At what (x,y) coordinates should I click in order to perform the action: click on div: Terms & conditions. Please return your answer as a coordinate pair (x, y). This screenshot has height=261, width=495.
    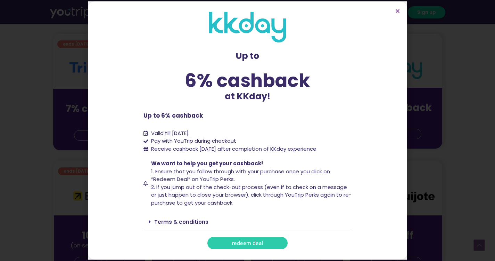
    Looking at the image, I should click on (248, 221).